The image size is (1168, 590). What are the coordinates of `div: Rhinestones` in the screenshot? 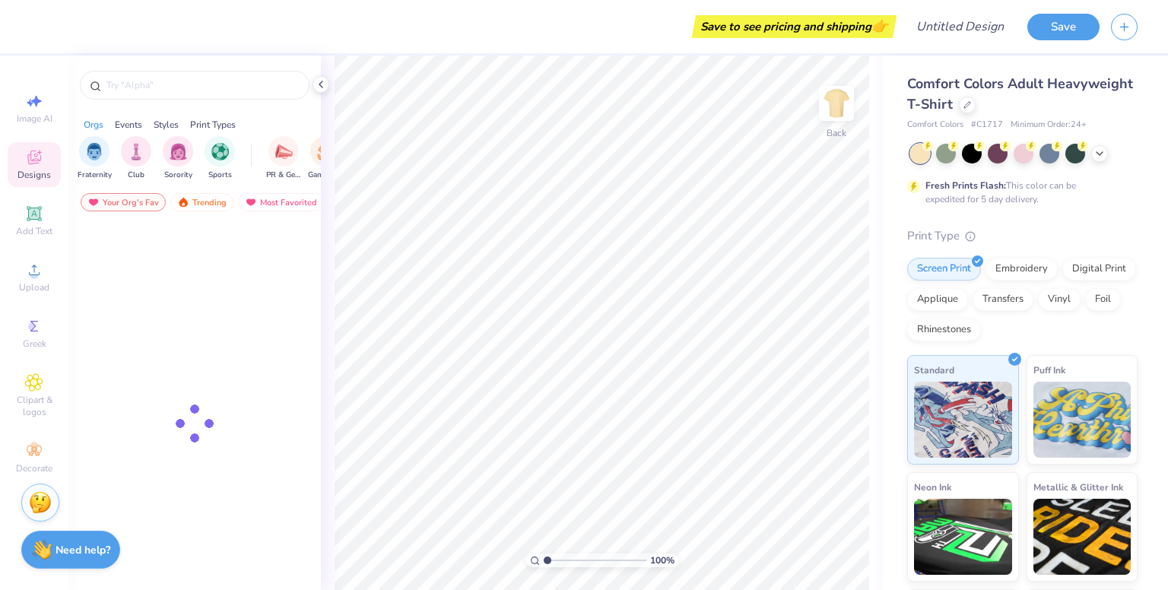 It's located at (944, 330).